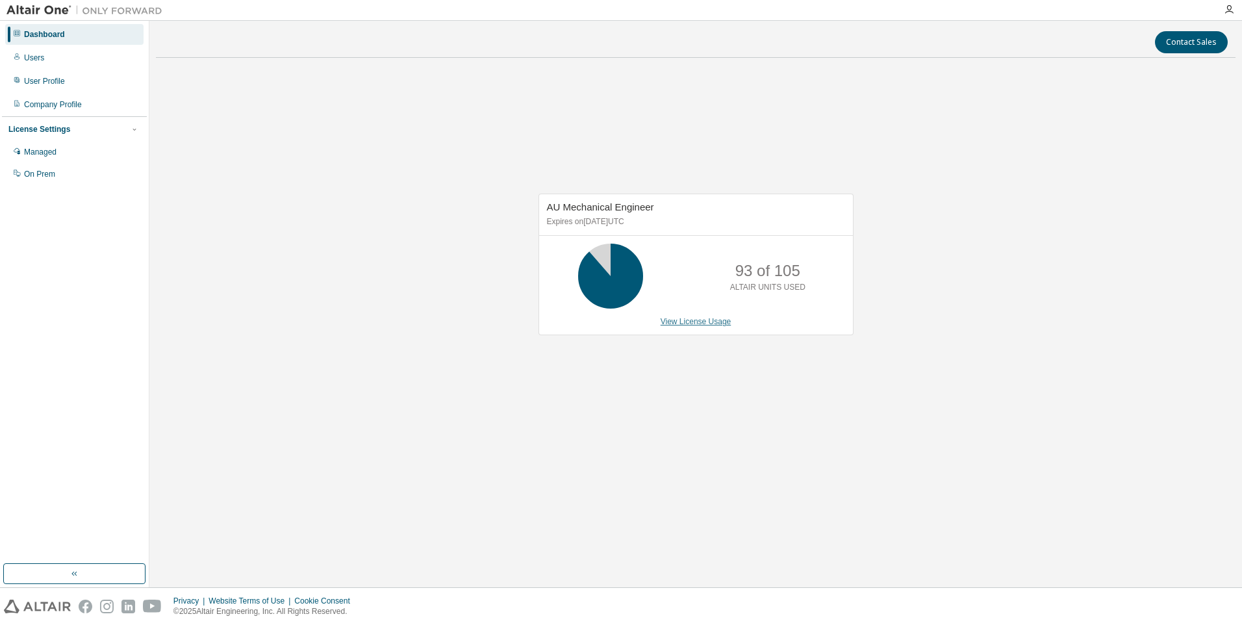 The image size is (1242, 625). What do you see at coordinates (191, 601) in the screenshot?
I see `div: Privacy` at bounding box center [191, 601].